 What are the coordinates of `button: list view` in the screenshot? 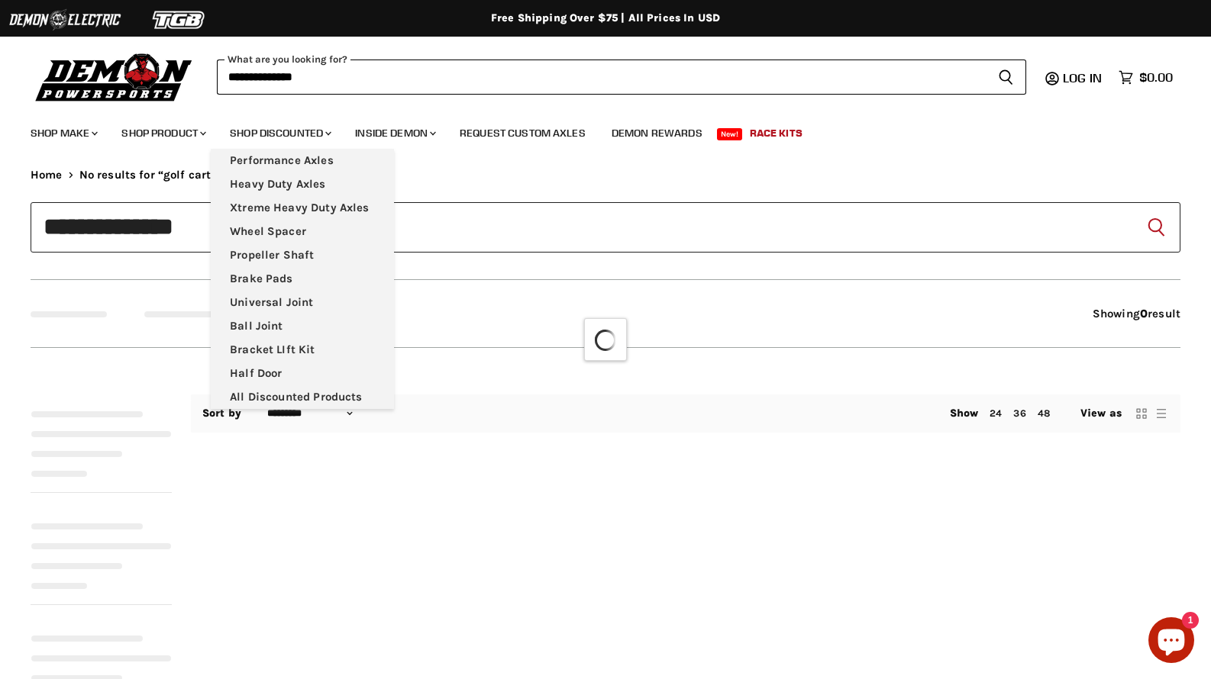 It's located at (1161, 414).